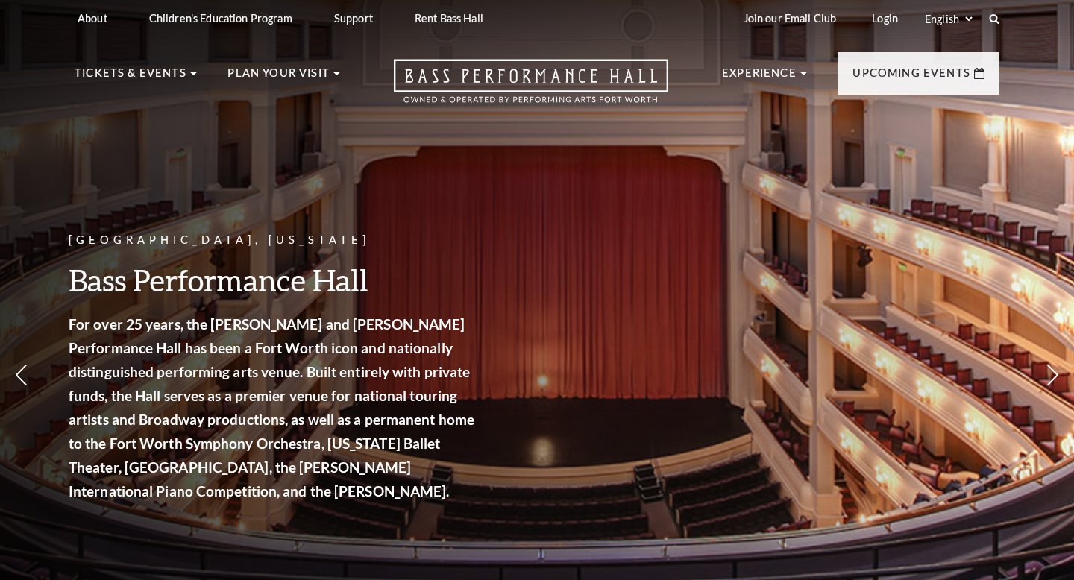 This screenshot has width=1074, height=580. What do you see at coordinates (911, 78) in the screenshot?
I see `p: Upcoming Events` at bounding box center [911, 78].